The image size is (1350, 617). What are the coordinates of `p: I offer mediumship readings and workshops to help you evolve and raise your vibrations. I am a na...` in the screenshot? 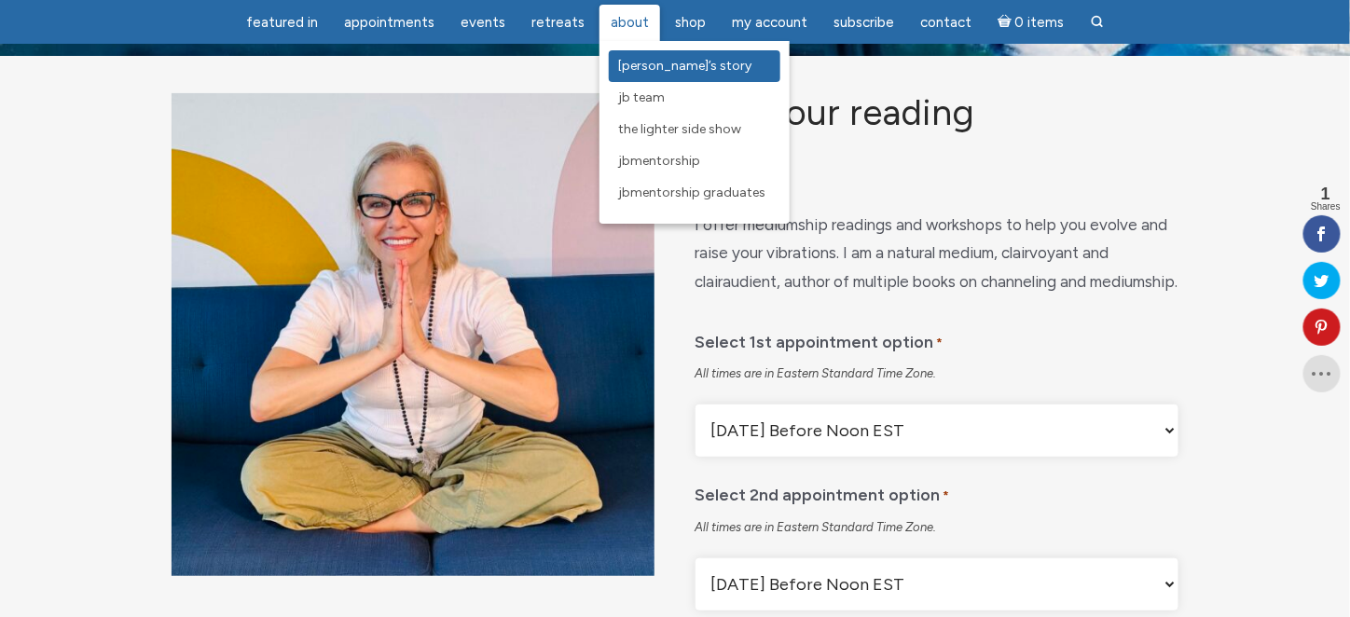 It's located at (937, 254).